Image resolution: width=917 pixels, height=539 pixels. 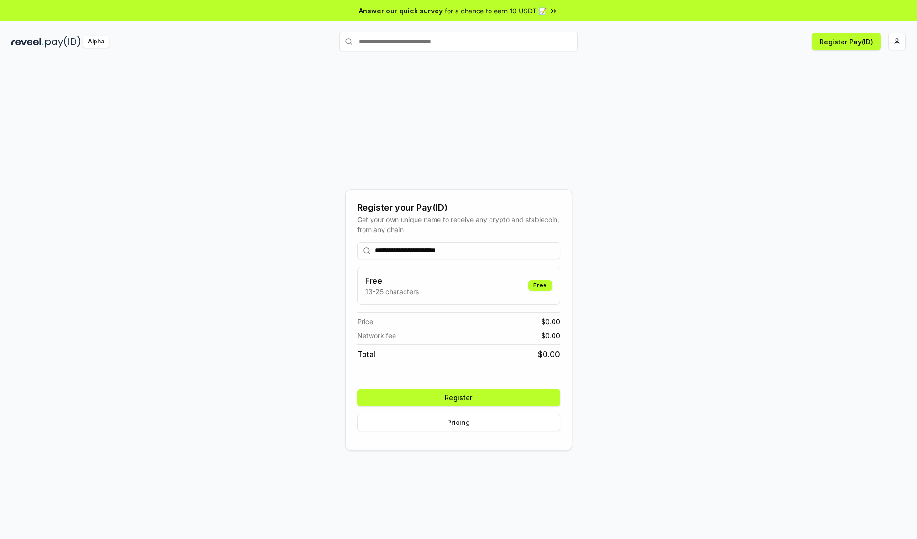 What do you see at coordinates (27, 42) in the screenshot?
I see `img: reveel_dark` at bounding box center [27, 42].